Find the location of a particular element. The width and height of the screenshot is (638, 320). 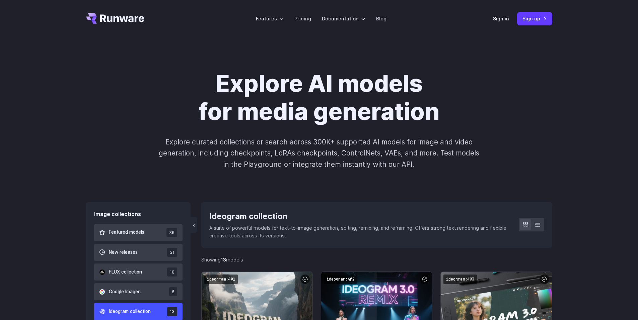

code: ideogram:4@1 is located at coordinates (221, 280).